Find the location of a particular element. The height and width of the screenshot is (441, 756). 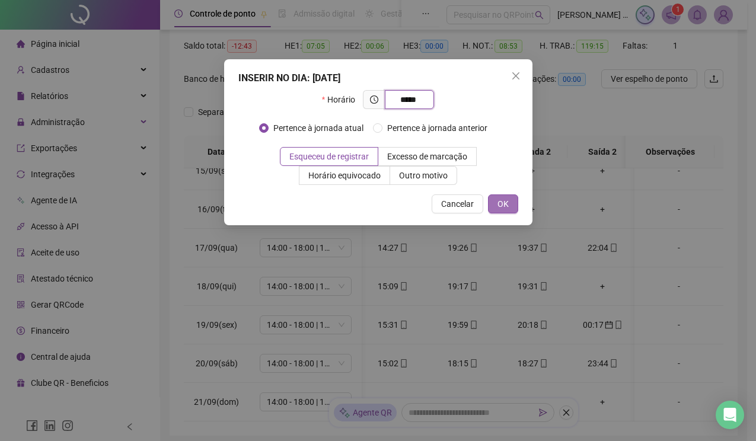

span: Pertence à jornada anterior is located at coordinates (437, 128).